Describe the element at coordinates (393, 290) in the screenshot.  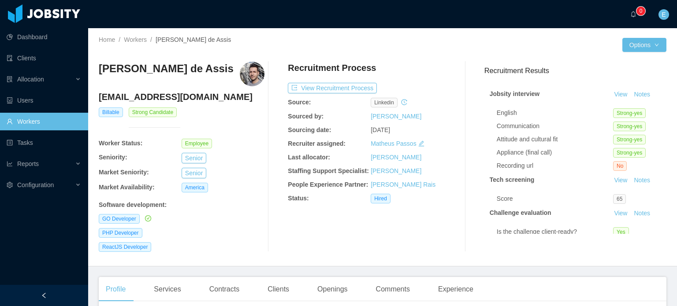
I see `div: Comments` at that location.